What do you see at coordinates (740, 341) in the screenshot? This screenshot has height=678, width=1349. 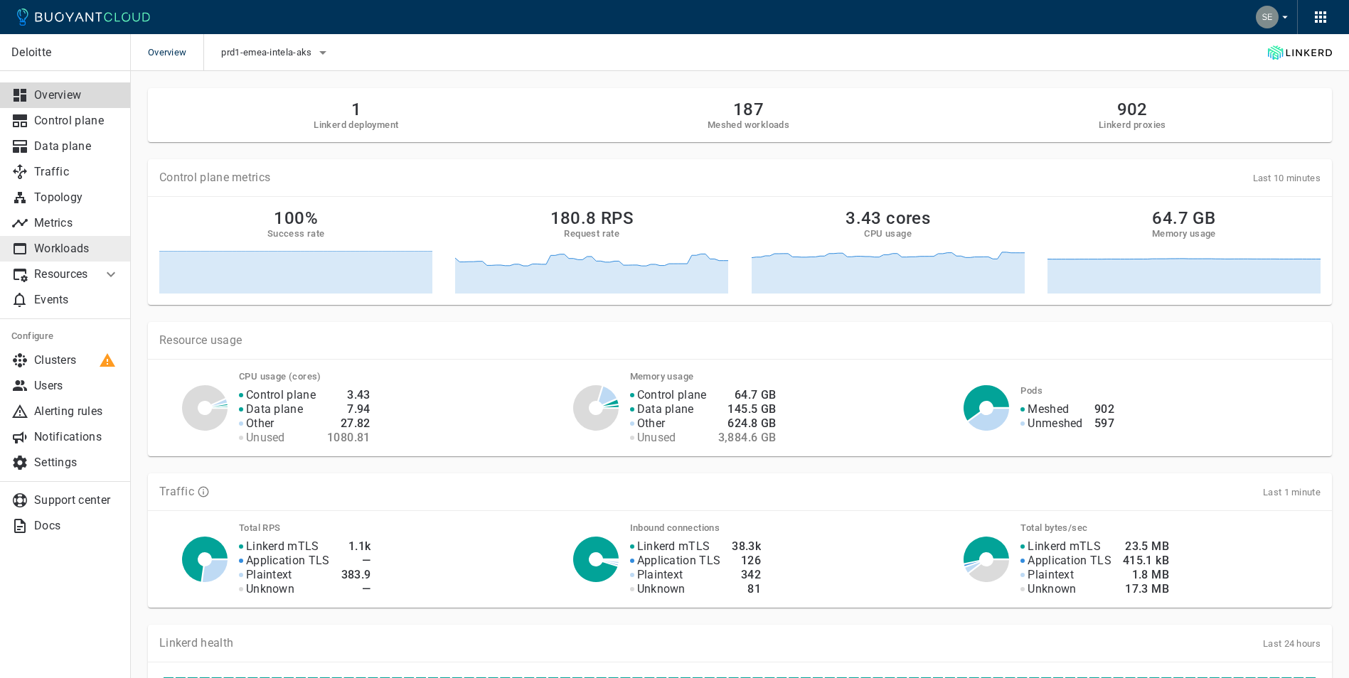 I see `p: Resource usage` at bounding box center [740, 341].